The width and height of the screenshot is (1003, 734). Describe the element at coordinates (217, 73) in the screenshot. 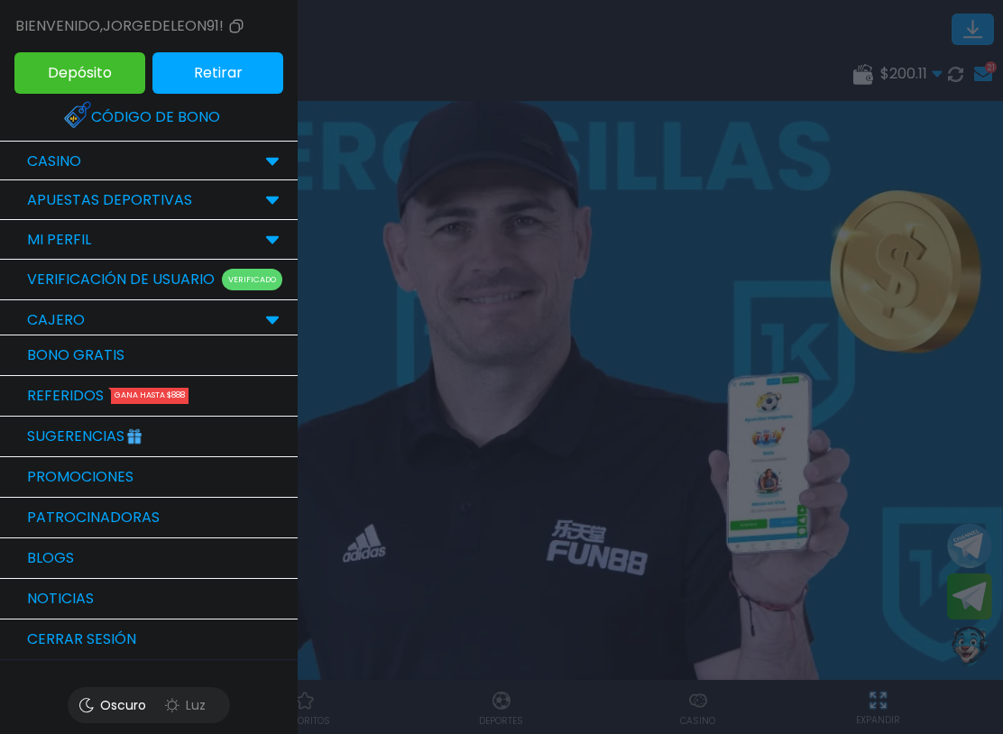

I see `button: Retirar` at that location.